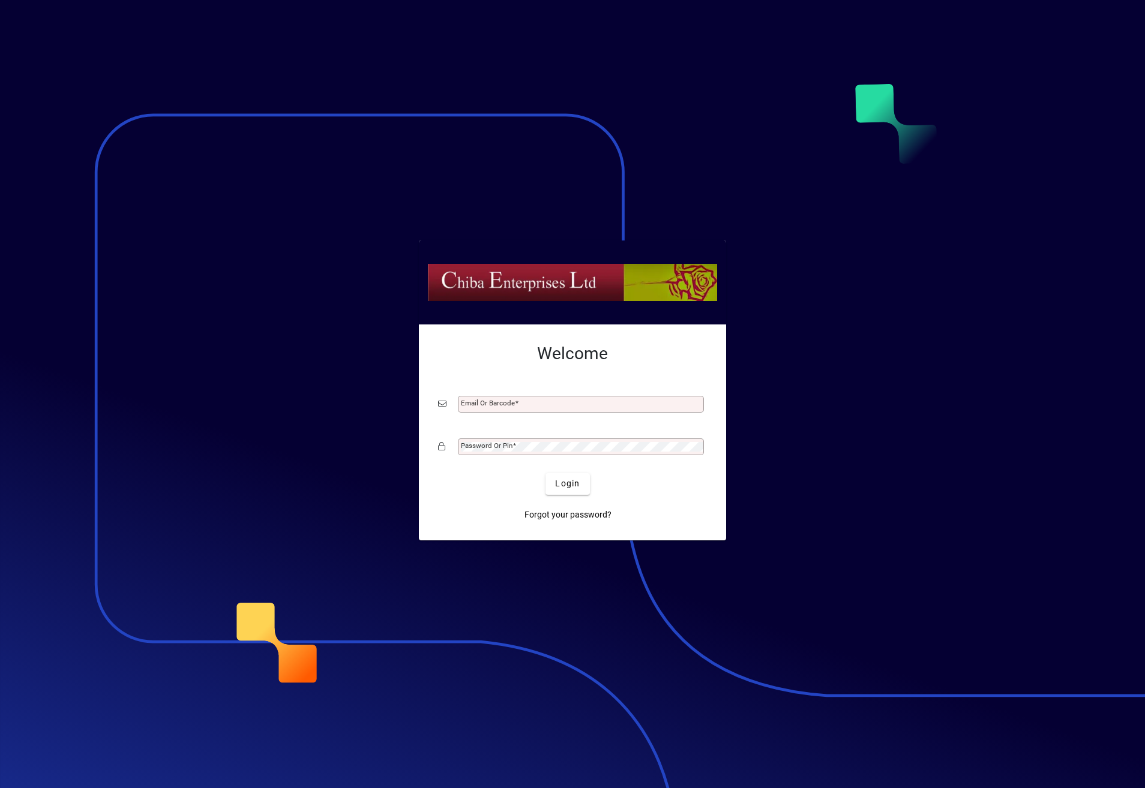  Describe the element at coordinates (488, 403) in the screenshot. I see `mat-label: Email or Barcode` at that location.